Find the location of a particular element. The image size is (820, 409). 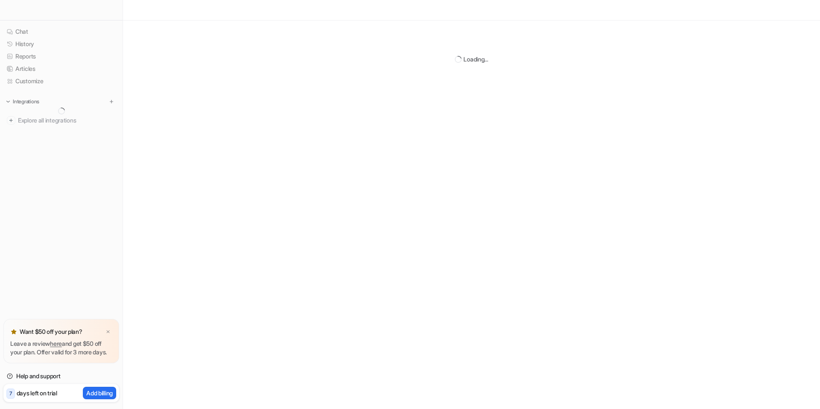

span: Explore all integrations is located at coordinates (67, 120).